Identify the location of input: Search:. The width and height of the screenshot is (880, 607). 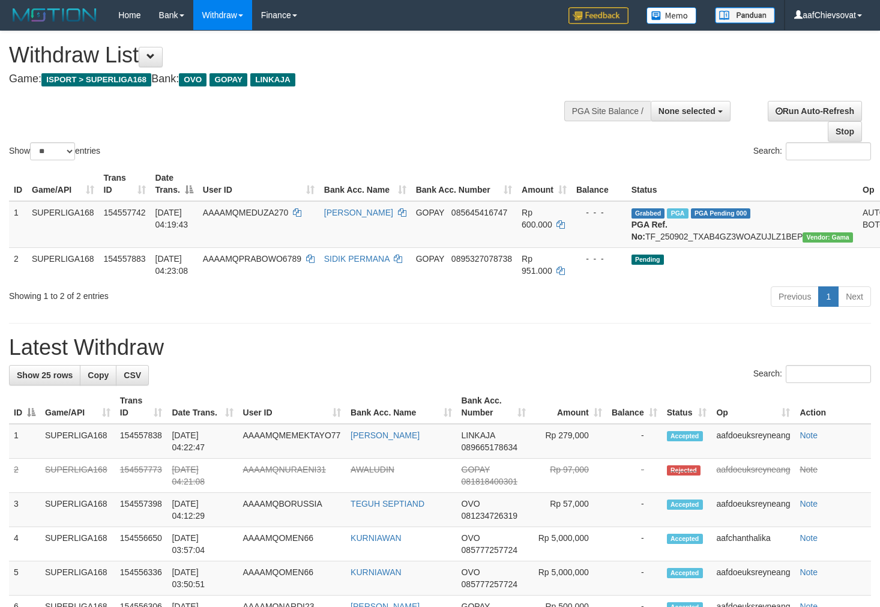
(829, 151).